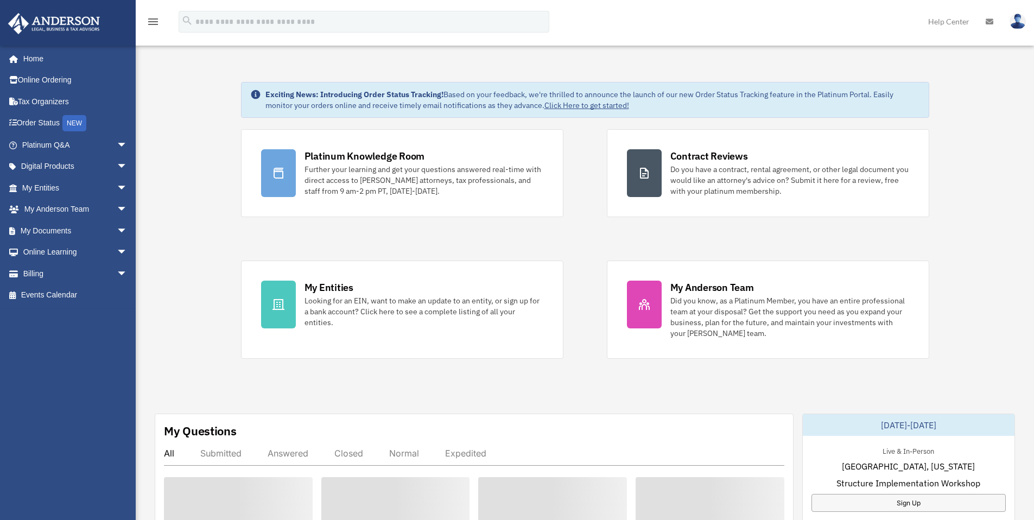  What do you see at coordinates (593, 100) in the screenshot?
I see `div: Based on your feedback, we're thrilled to announce the launch of our new Order Status Tracking fe...` at bounding box center [593, 100].